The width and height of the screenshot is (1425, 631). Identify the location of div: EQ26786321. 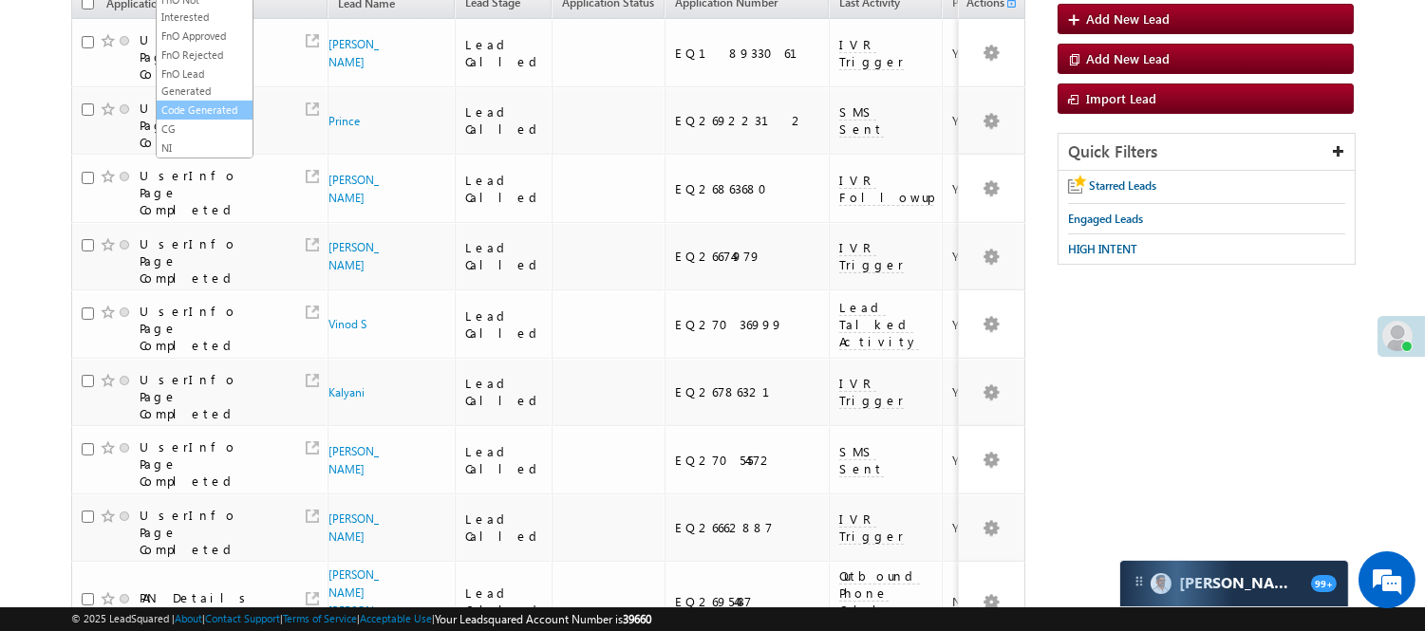
(747, 392).